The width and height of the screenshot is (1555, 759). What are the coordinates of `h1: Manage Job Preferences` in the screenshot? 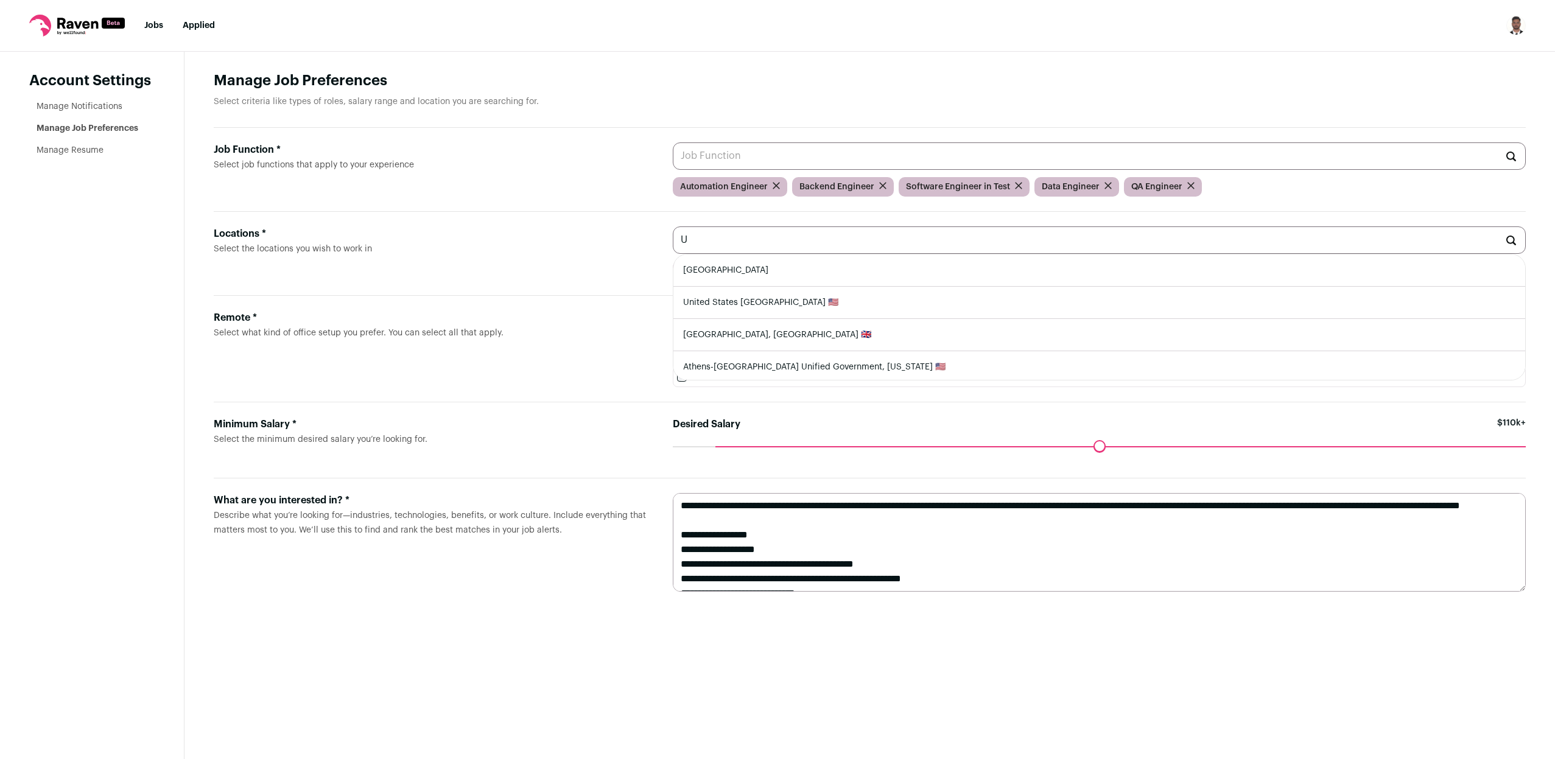 It's located at (870, 81).